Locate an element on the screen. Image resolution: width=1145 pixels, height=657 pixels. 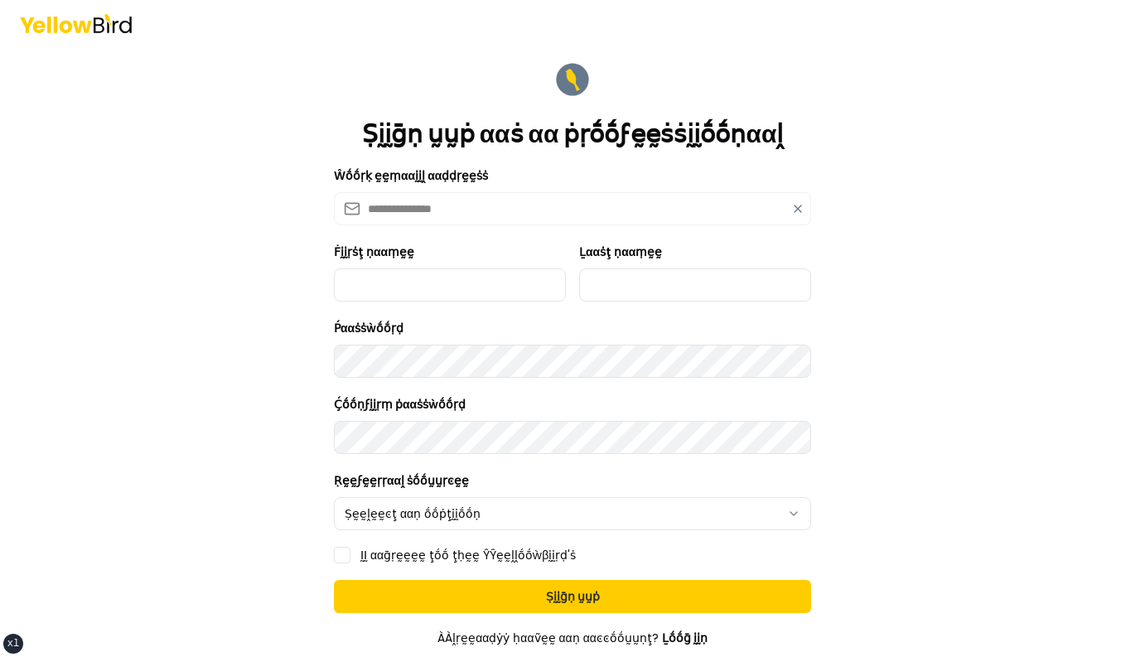
label: Ṕααṡṡẁṓṓṛḍ is located at coordinates (369, 328).